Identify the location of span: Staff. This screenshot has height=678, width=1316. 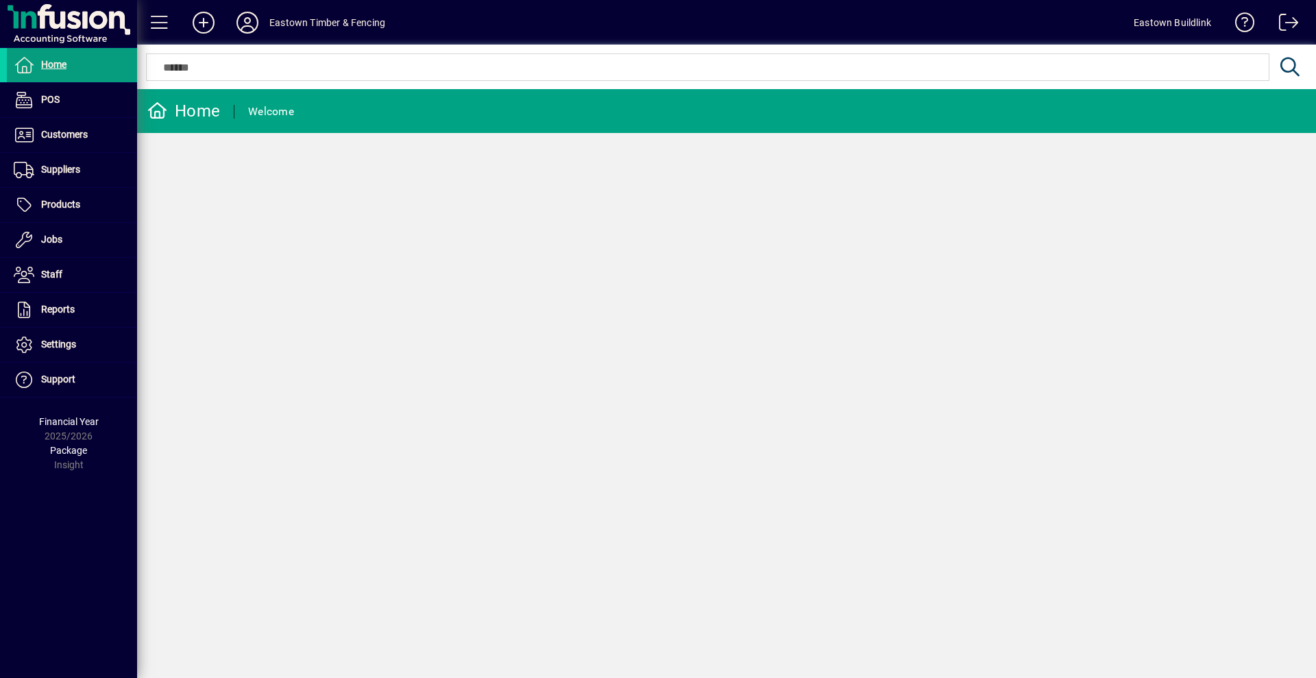
(51, 274).